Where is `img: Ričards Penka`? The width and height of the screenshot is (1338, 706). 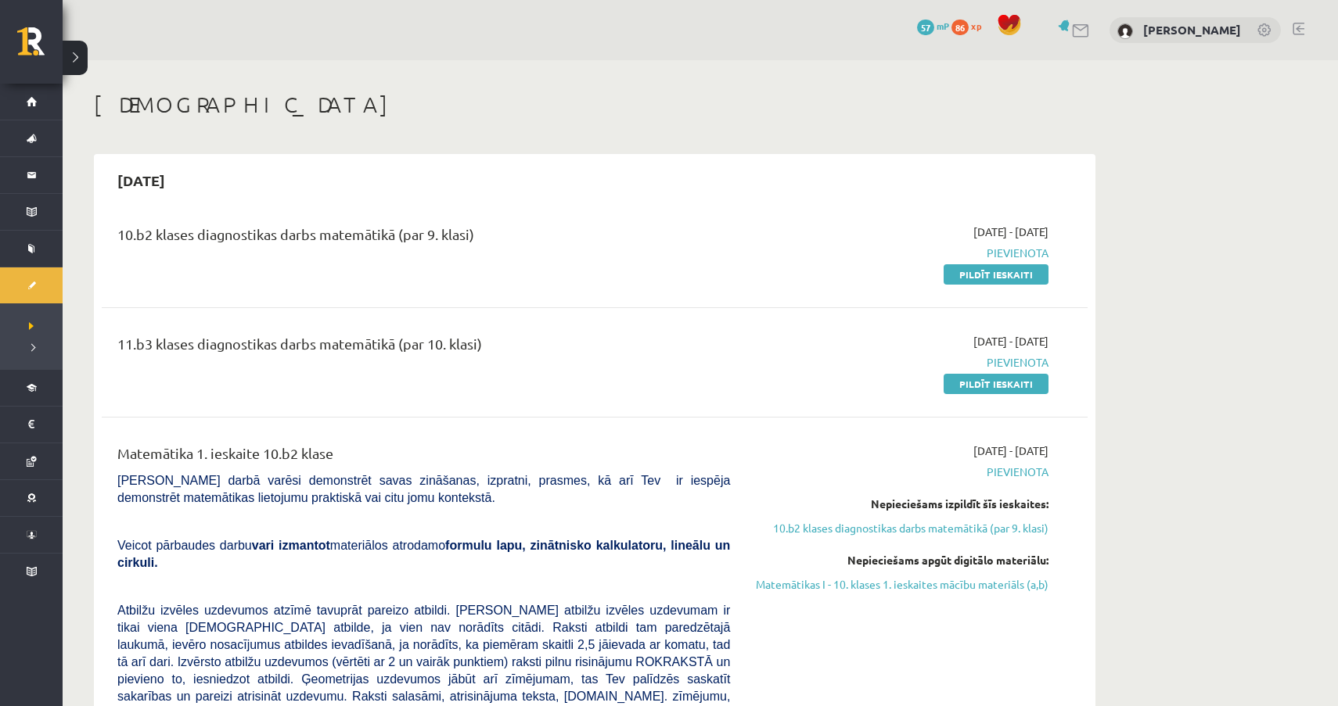
img: Ričards Penka is located at coordinates (1125, 31).